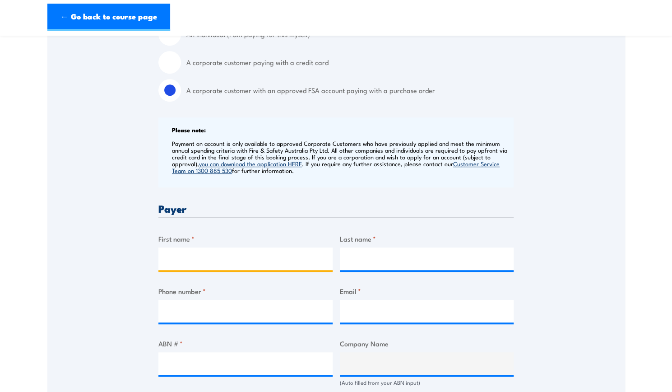 The image size is (672, 392). Describe the element at coordinates (342, 157) in the screenshot. I see `p: Payment on account is only available to approved Corporate Customers who have previously applied ...` at that location.